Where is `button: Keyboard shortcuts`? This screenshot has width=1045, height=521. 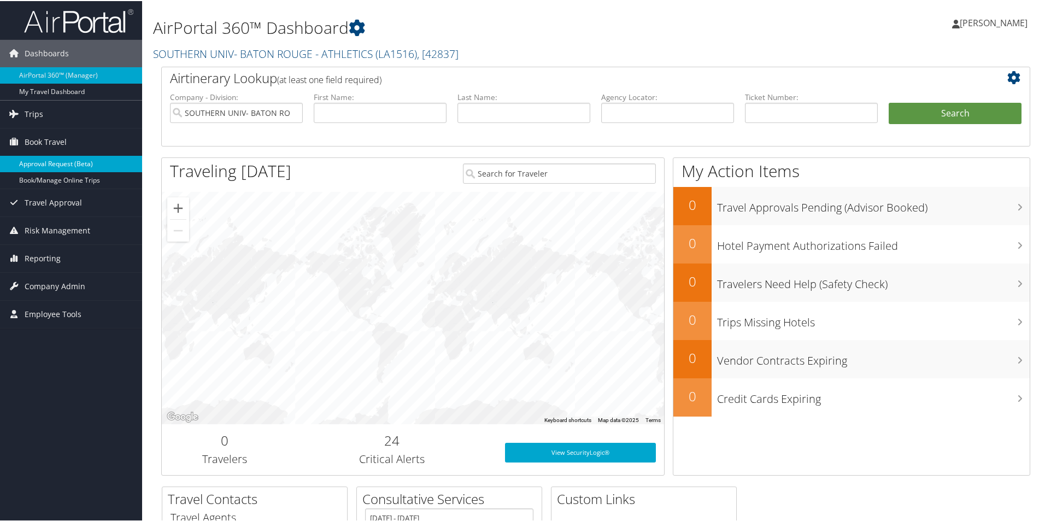 button: Keyboard shortcuts is located at coordinates (568, 419).